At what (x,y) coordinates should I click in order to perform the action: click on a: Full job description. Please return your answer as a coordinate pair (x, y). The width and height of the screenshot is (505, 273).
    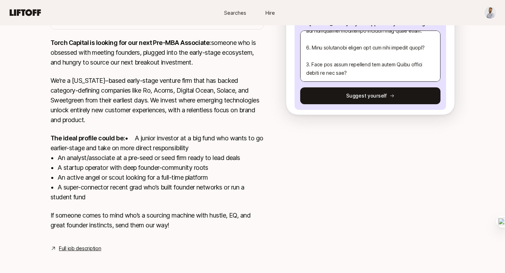
    Looking at the image, I should click on (80, 248).